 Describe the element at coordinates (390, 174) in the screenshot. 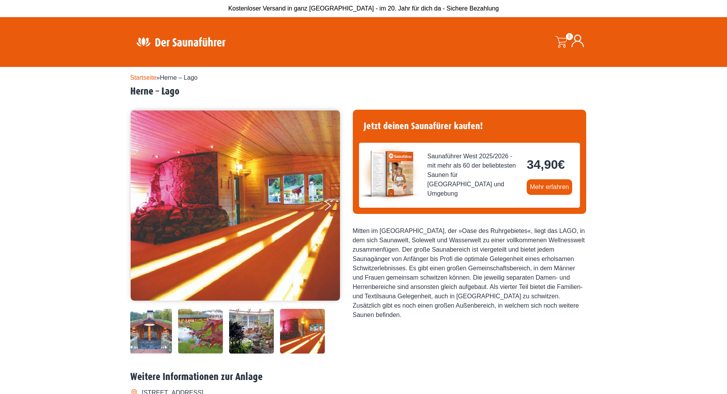

I see `img: der-saunafuehrer-2025-west.jpg` at that location.